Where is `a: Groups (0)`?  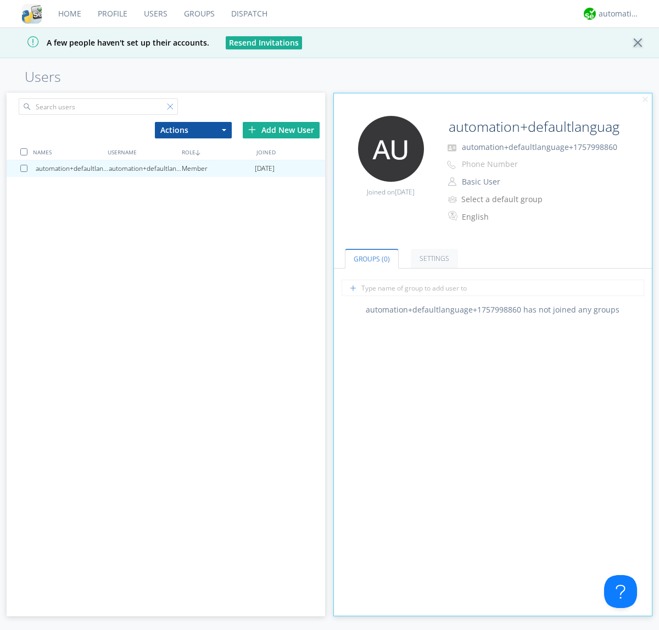
a: Groups (0) is located at coordinates (372, 259).